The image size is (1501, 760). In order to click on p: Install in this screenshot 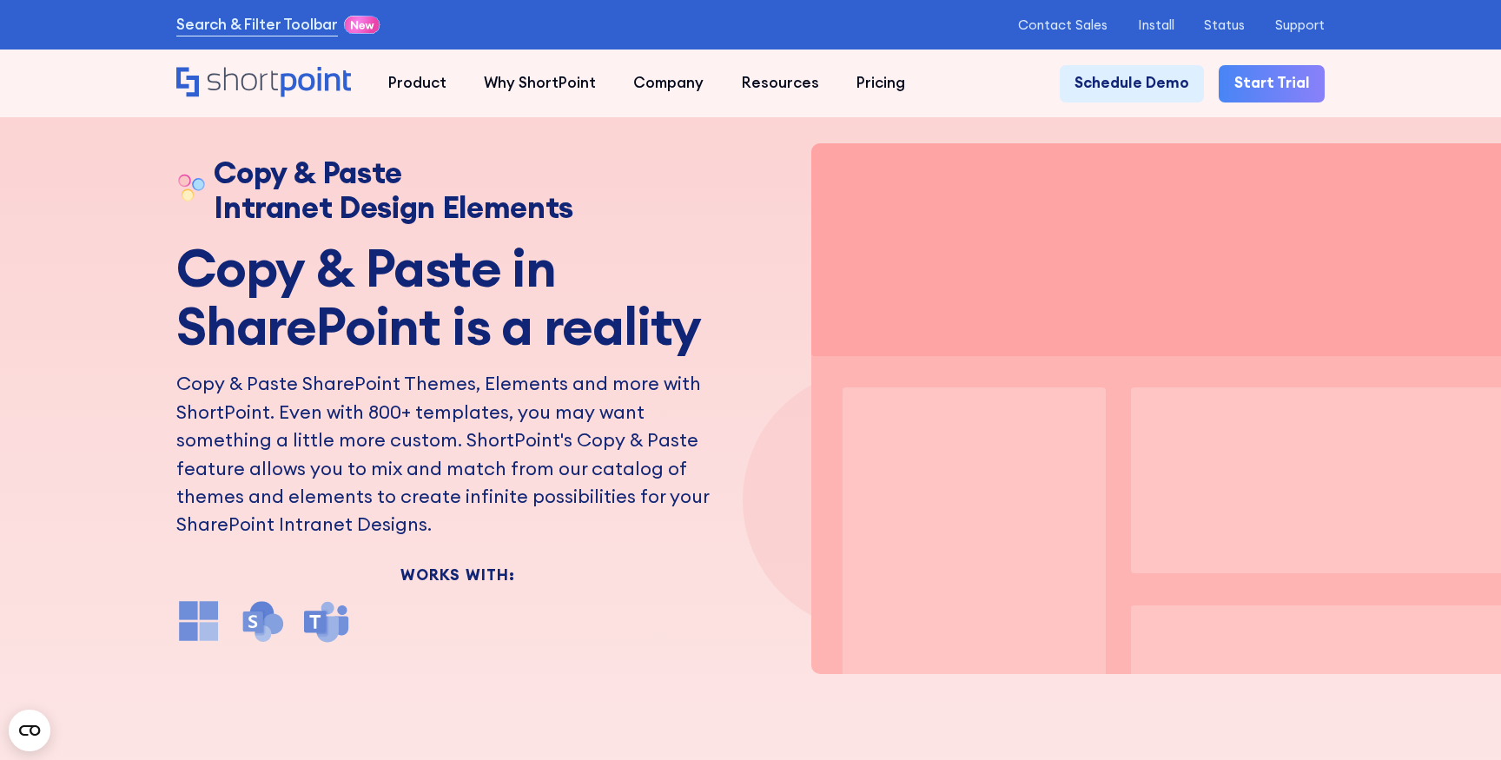, I will do `click(1156, 25)`.